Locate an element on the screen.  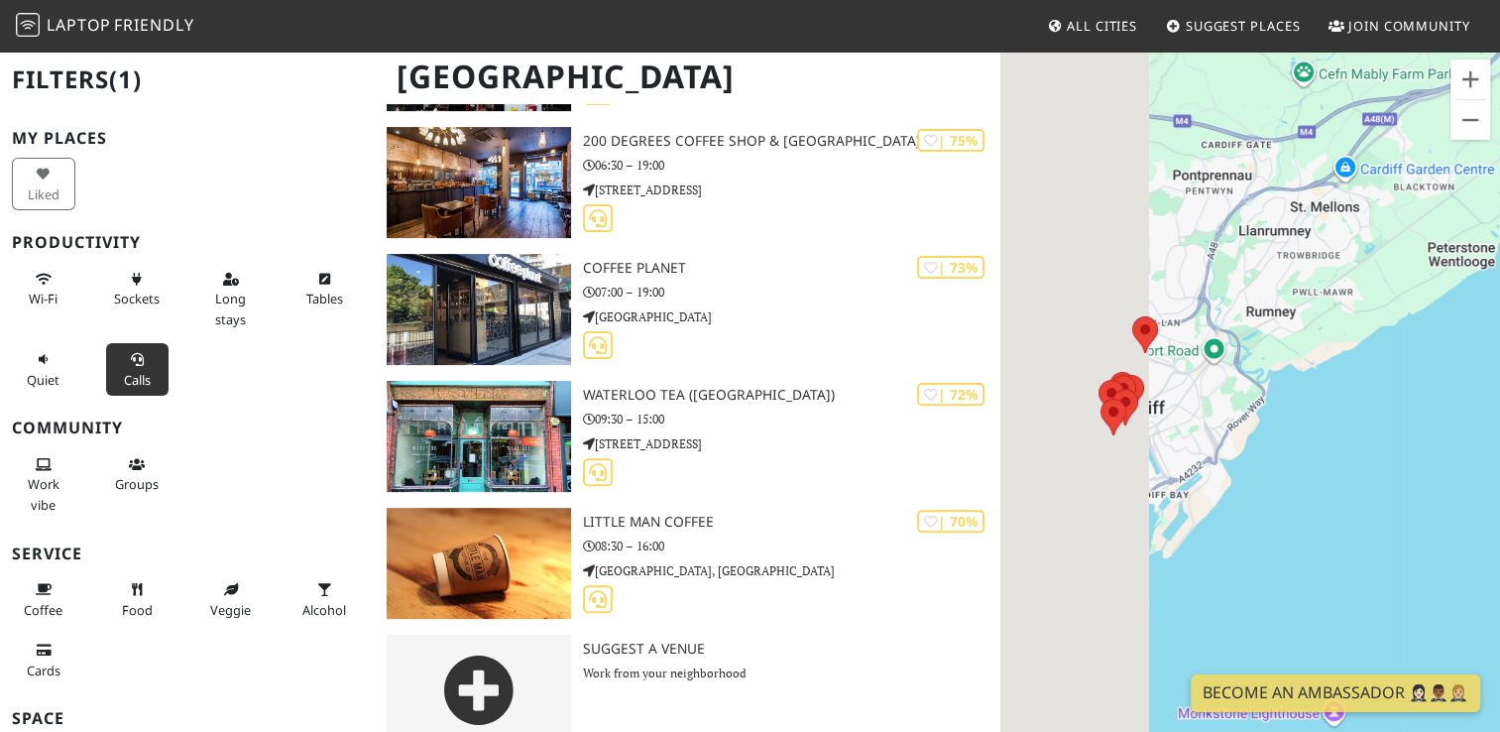
span: Video/audio calls is located at coordinates (137, 380).